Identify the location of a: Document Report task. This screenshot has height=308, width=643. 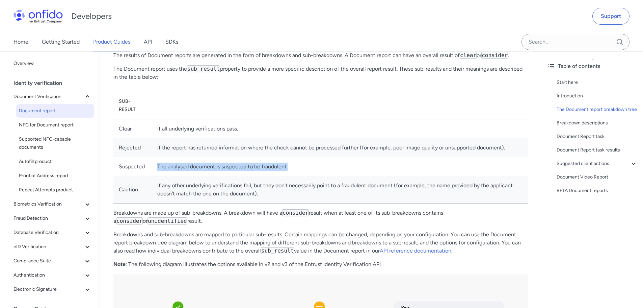
(597, 136).